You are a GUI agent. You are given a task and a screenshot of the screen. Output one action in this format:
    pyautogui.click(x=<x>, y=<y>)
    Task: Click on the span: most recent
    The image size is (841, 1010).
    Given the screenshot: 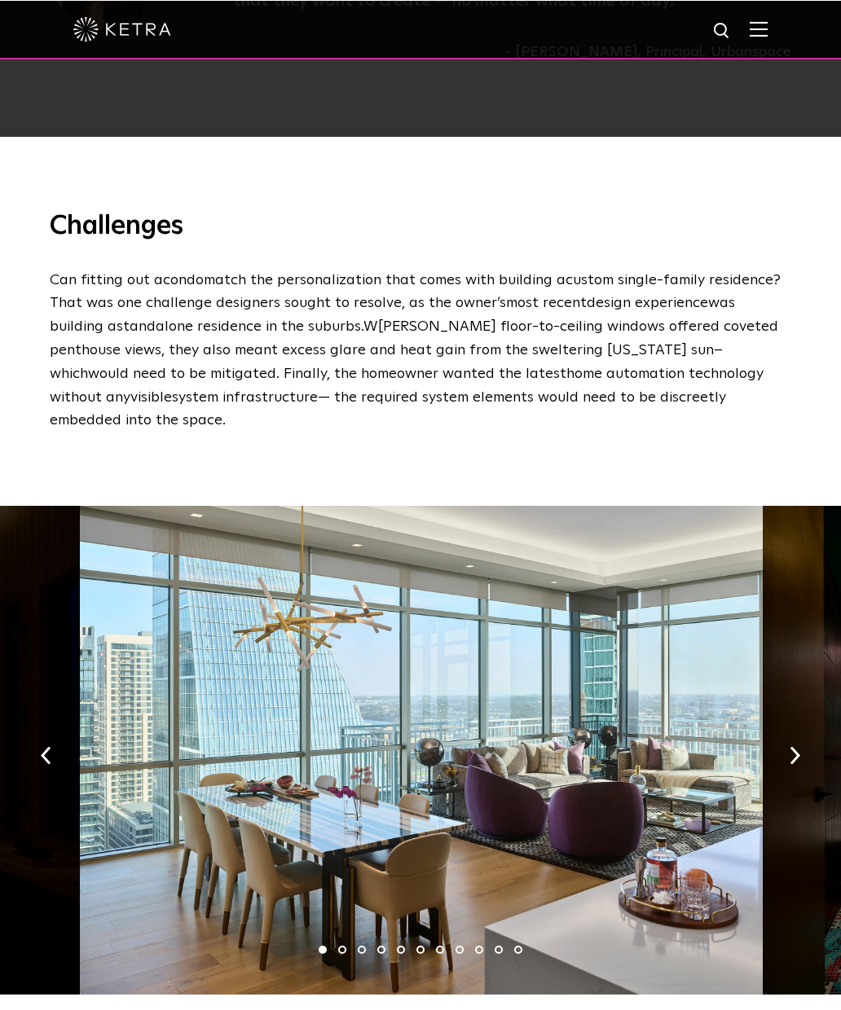 What is the action you would take?
    pyautogui.click(x=546, y=302)
    